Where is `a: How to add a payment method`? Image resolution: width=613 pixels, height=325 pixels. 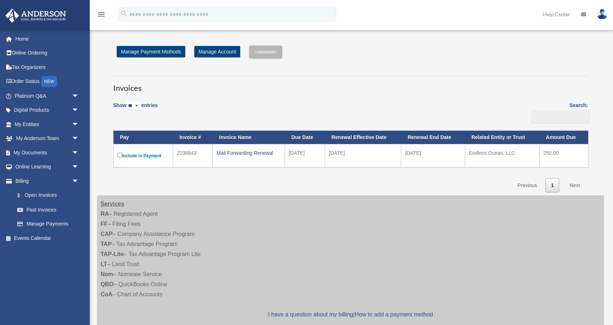
a: How to add a payment method is located at coordinates (394, 314).